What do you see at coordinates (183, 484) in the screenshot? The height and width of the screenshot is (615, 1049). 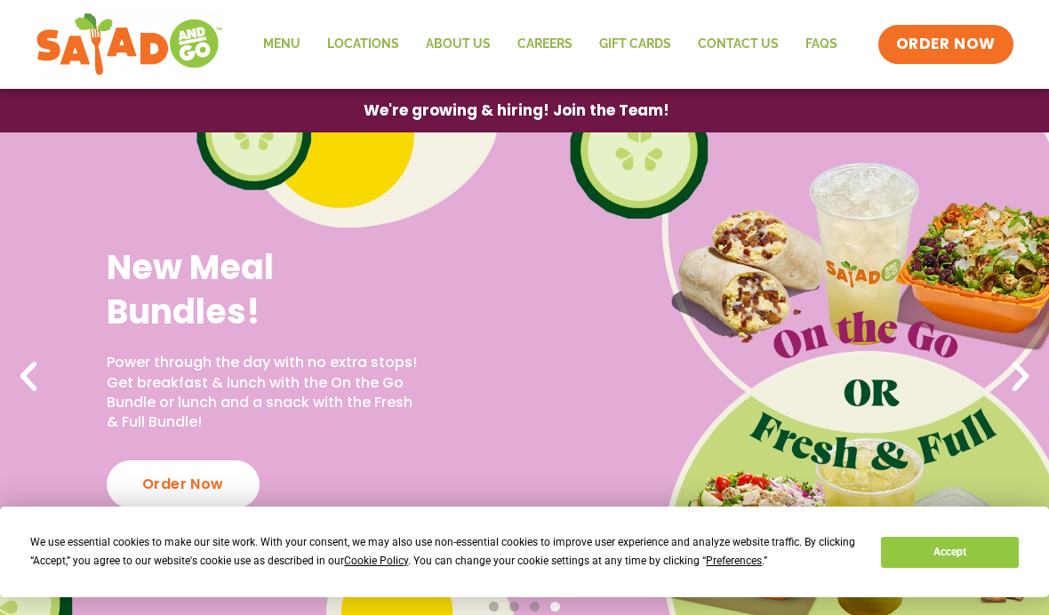 I see `div: Order Now` at bounding box center [183, 484].